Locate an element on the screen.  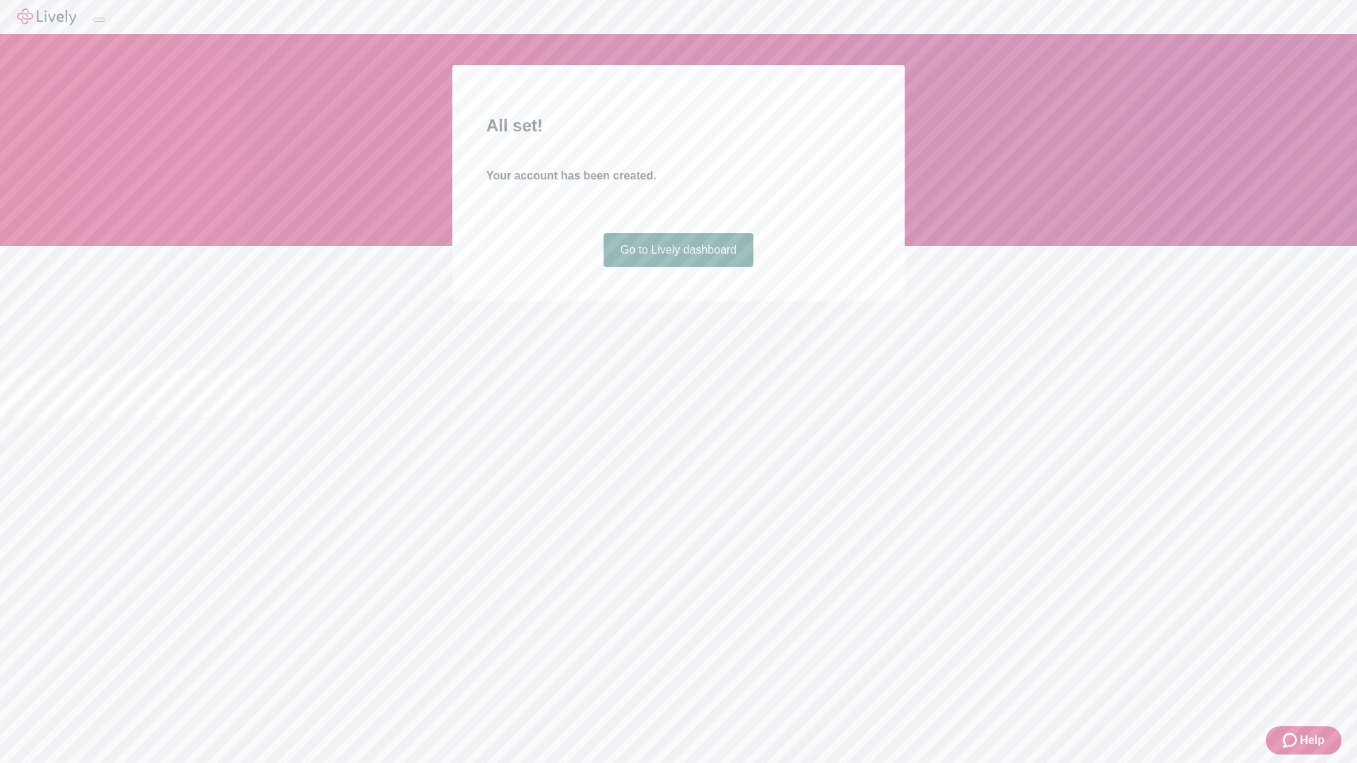
span: Help is located at coordinates (1312, 741).